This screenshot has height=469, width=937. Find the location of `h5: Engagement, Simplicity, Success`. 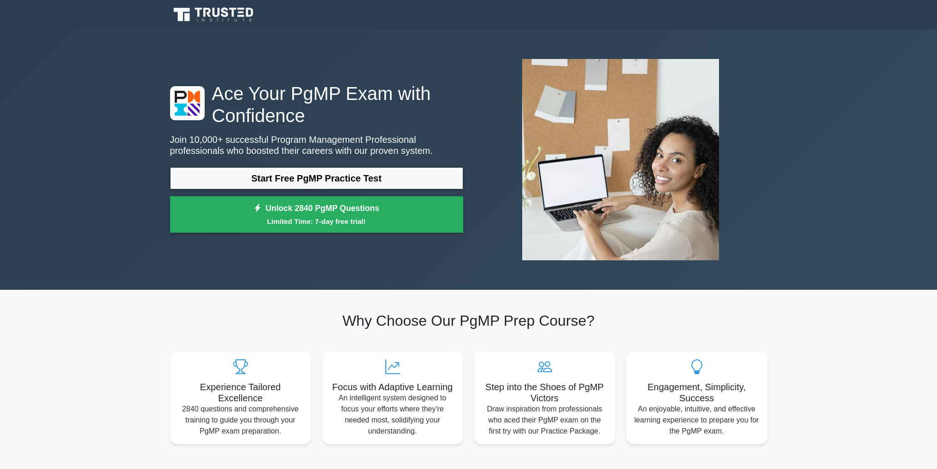

h5: Engagement, Simplicity, Success is located at coordinates (697, 393).